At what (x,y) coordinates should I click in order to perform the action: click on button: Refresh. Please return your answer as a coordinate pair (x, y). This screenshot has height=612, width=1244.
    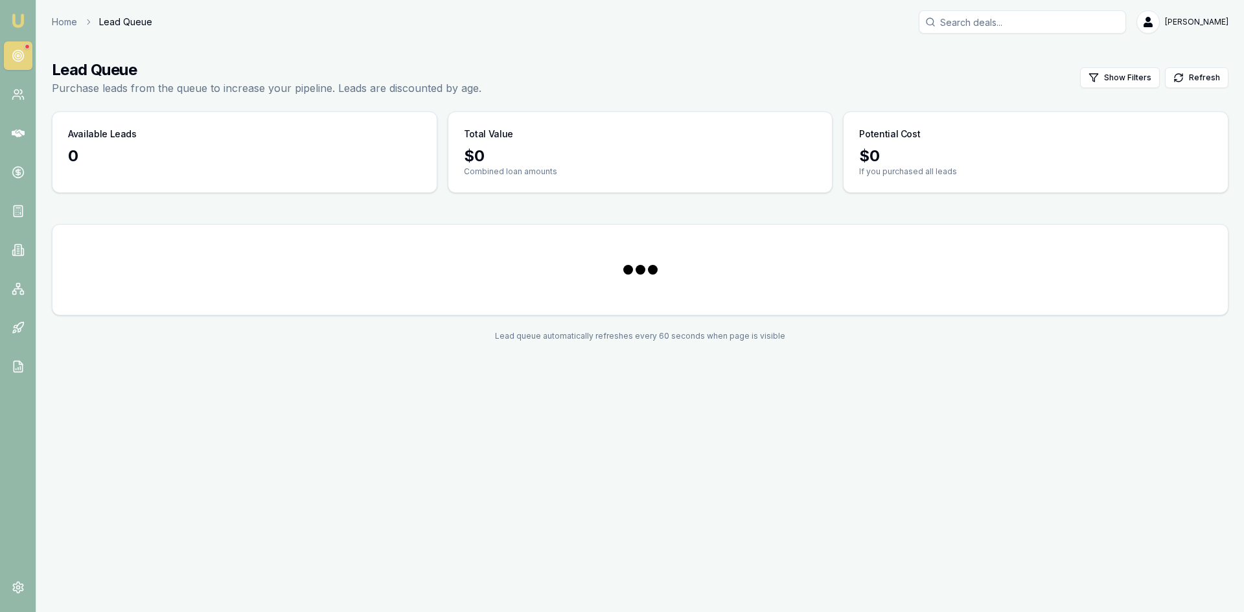
    Looking at the image, I should click on (1197, 78).